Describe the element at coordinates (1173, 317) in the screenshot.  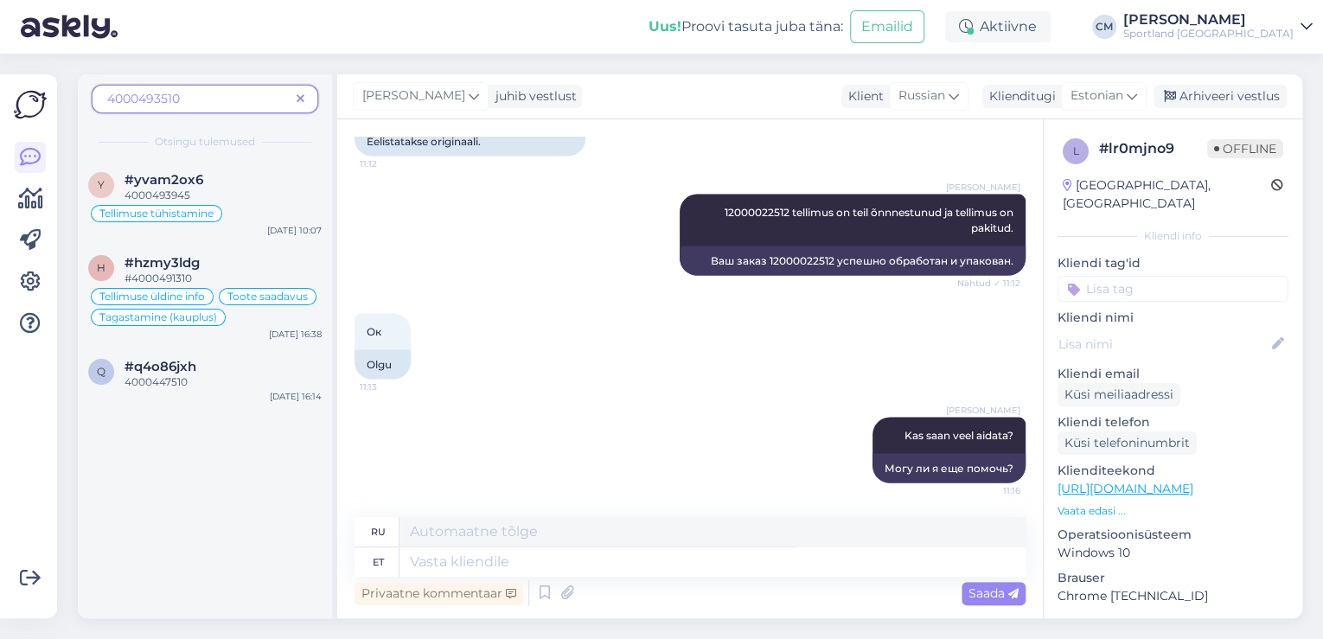
I see `p: Kliendi nimi` at that location.